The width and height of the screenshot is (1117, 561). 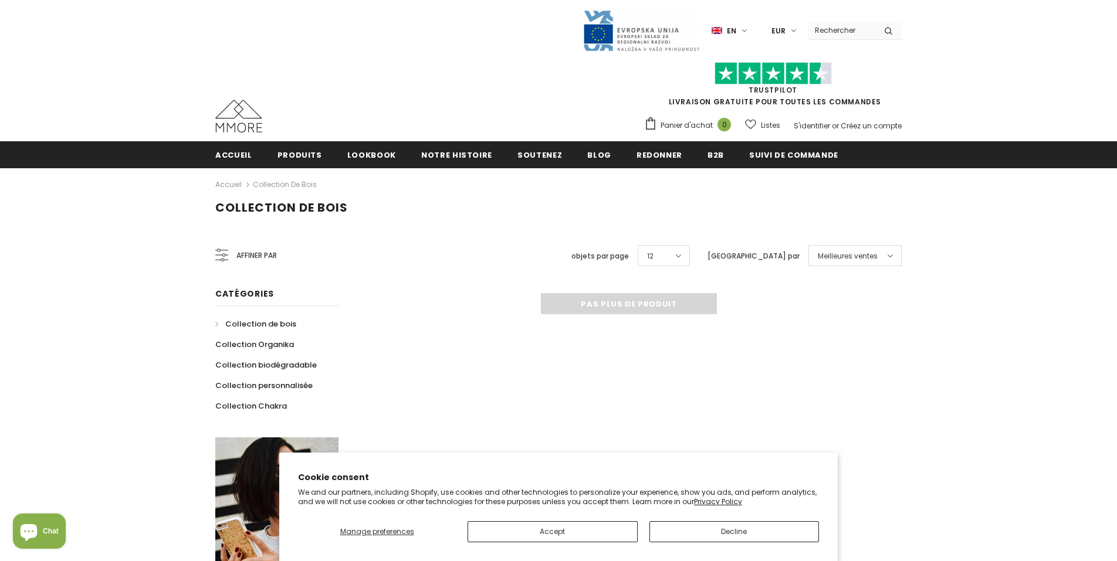 What do you see at coordinates (773, 73) in the screenshot?
I see `img: Faites confiance aux étoiles pilotes` at bounding box center [773, 73].